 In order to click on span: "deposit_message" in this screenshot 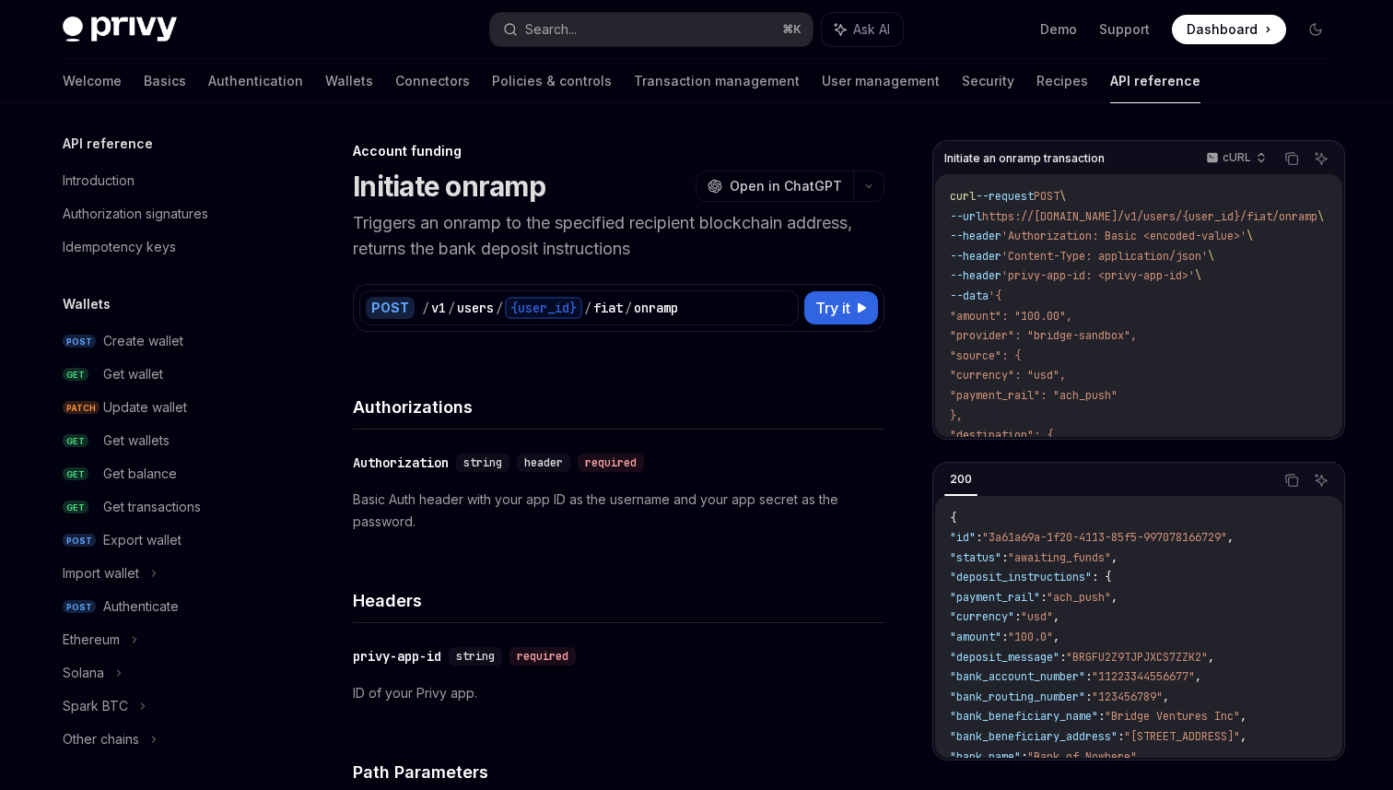, I will do `click(1005, 657)`.